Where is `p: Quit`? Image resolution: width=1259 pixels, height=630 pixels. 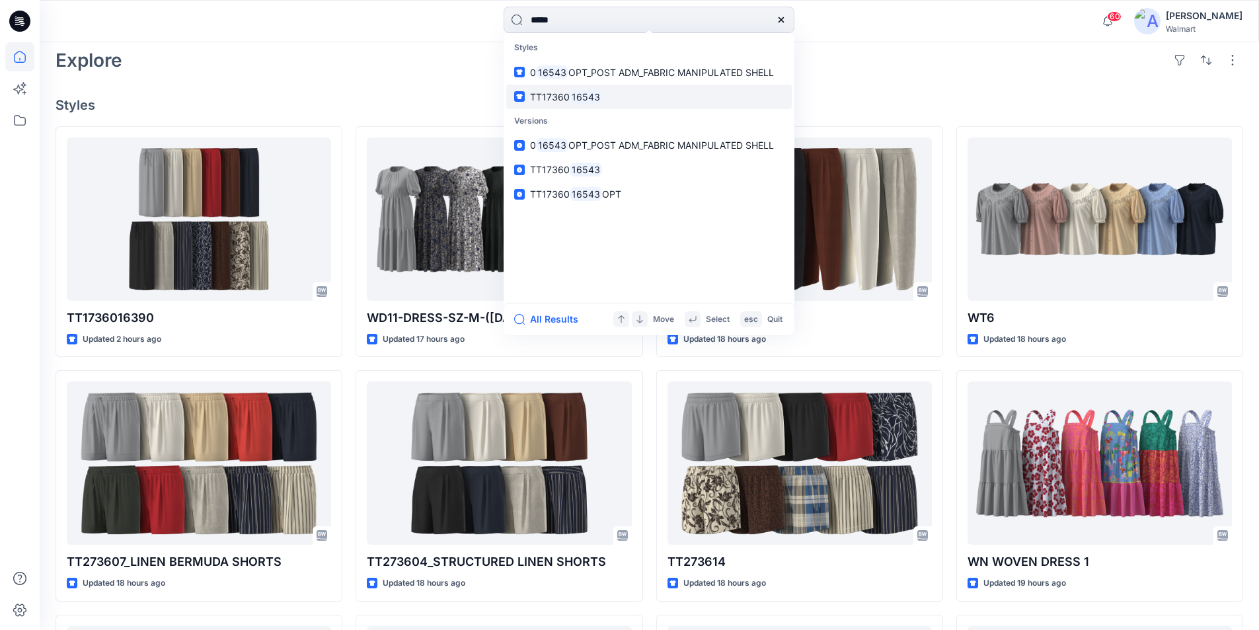 p: Quit is located at coordinates (775, 319).